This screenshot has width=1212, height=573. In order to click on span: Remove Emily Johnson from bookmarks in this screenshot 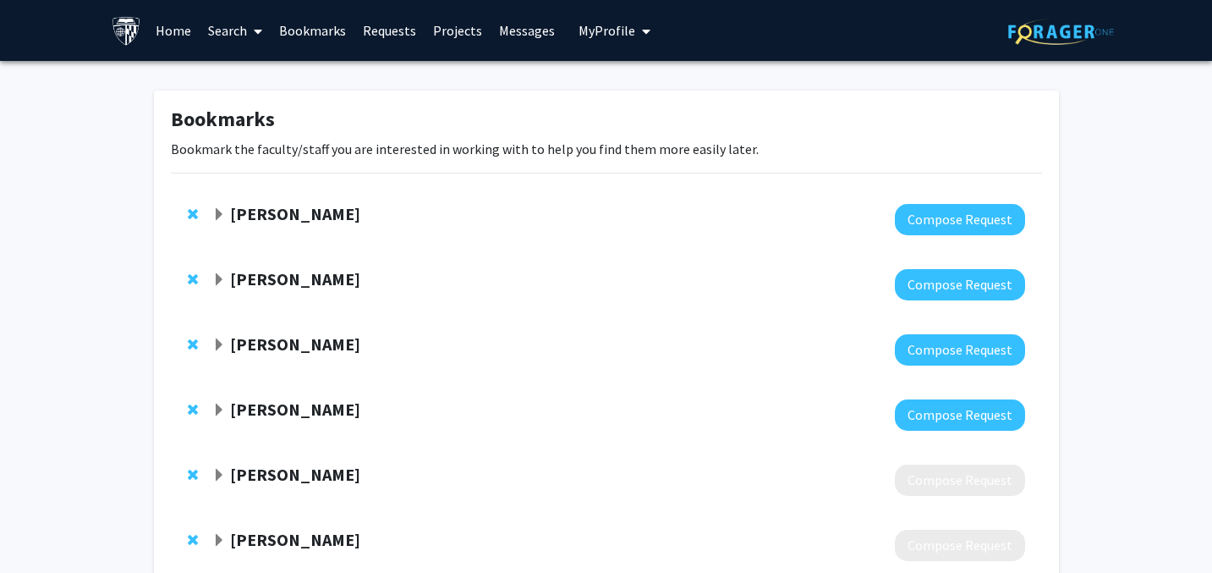, I will do `click(193, 279)`.